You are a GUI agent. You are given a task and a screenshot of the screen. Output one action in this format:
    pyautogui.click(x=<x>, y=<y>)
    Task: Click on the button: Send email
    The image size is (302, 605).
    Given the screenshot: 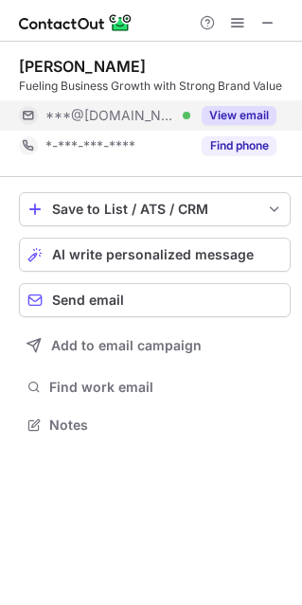 What is the action you would take?
    pyautogui.click(x=154, y=300)
    